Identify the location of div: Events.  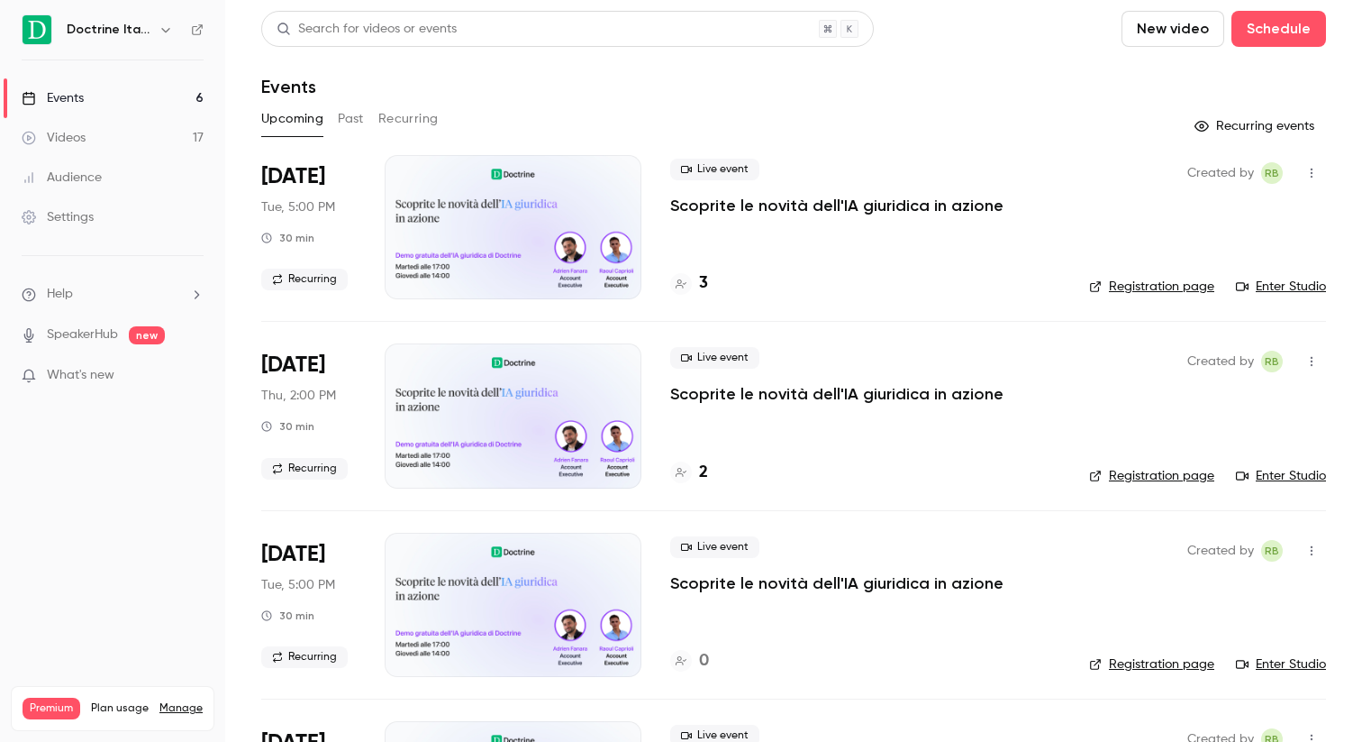
(52, 98).